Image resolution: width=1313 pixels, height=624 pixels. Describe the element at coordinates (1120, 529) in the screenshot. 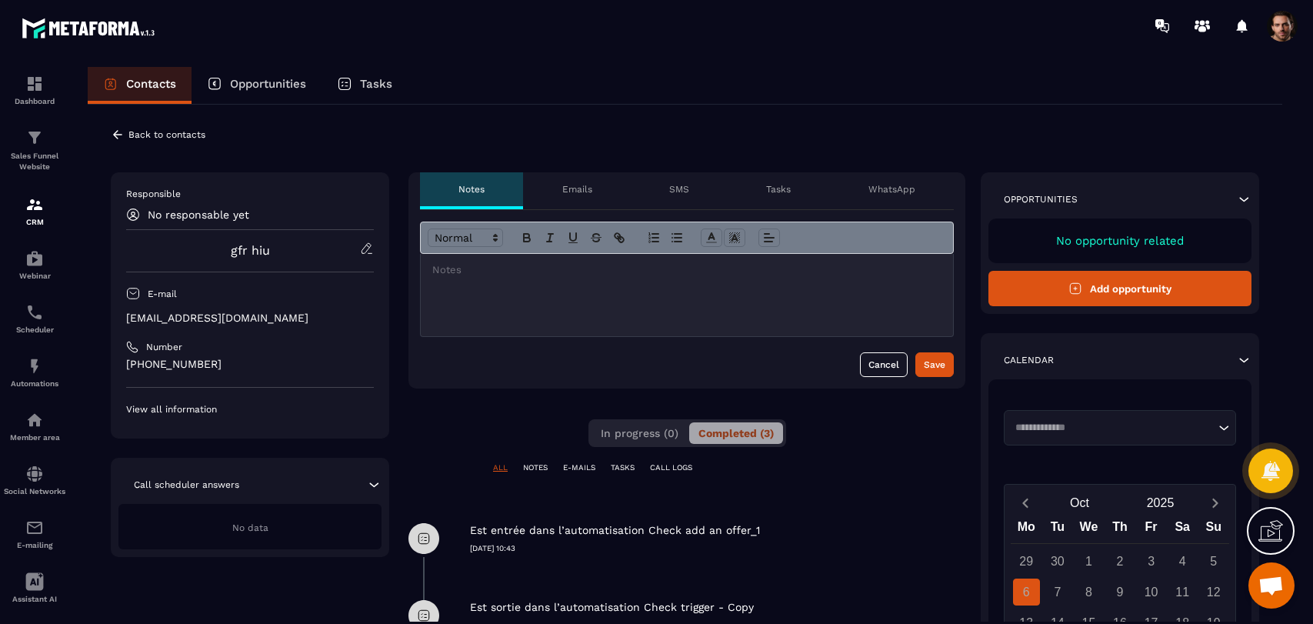

I see `div: Th` at that location.